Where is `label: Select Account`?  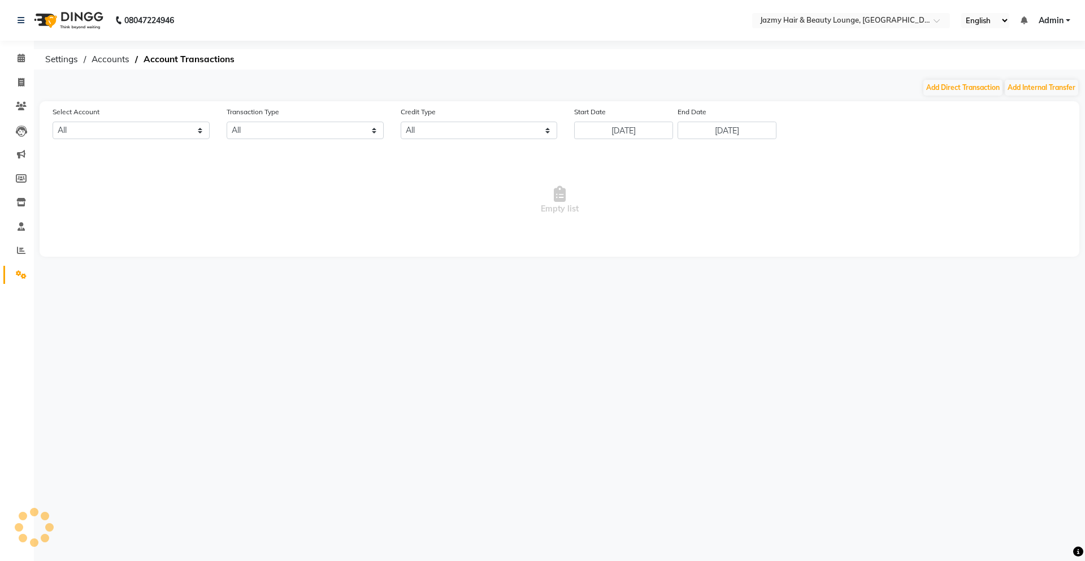
label: Select Account is located at coordinates (76, 112).